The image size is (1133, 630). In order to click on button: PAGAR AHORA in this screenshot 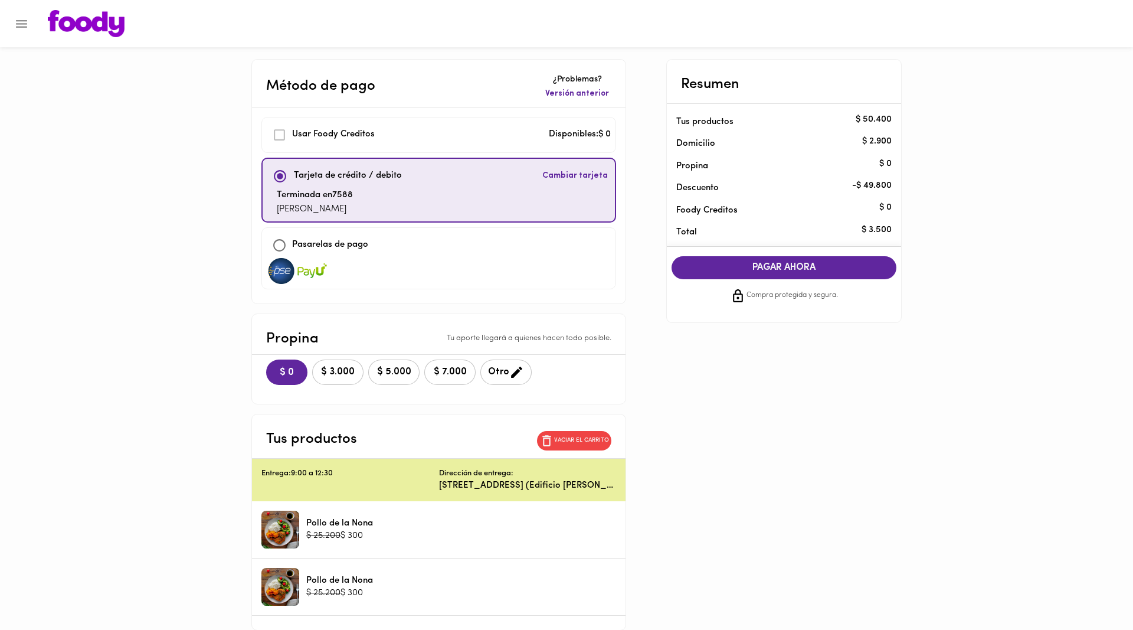, I will do `click(785, 267)`.